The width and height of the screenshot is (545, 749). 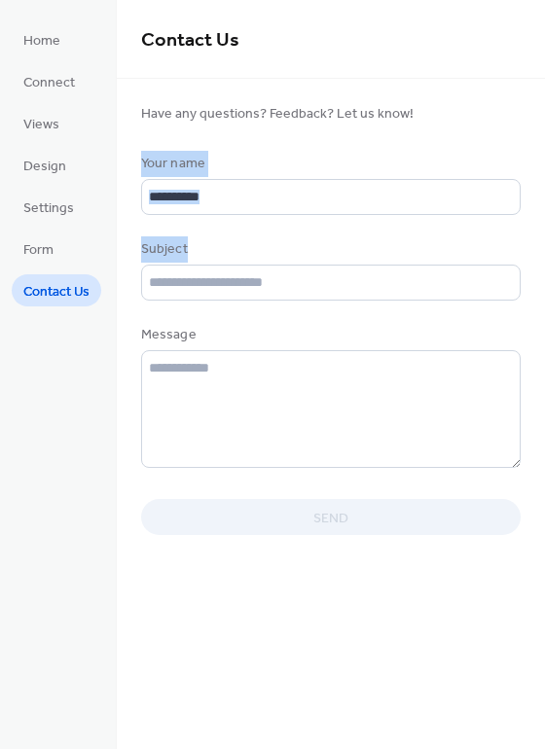 I want to click on span: Have any questions? Feedback? Let us know!, so click(x=331, y=114).